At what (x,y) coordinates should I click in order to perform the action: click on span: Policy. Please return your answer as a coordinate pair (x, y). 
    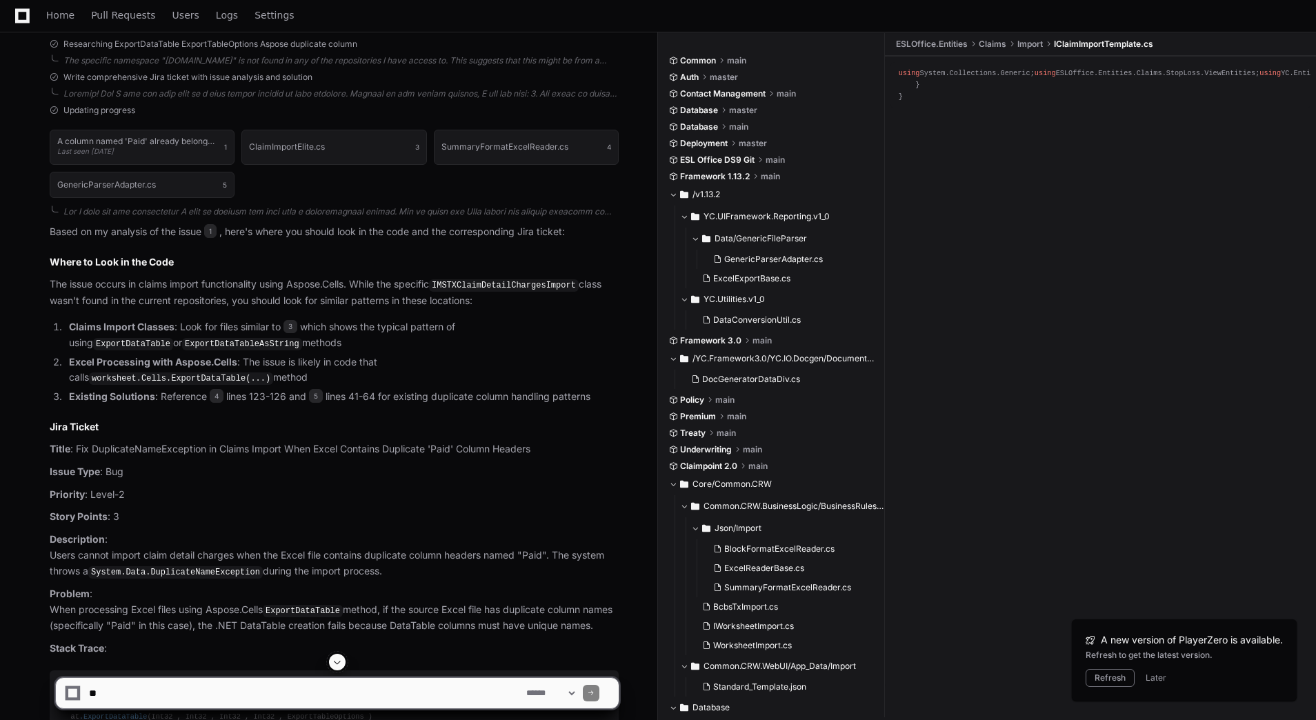
    Looking at the image, I should click on (692, 400).